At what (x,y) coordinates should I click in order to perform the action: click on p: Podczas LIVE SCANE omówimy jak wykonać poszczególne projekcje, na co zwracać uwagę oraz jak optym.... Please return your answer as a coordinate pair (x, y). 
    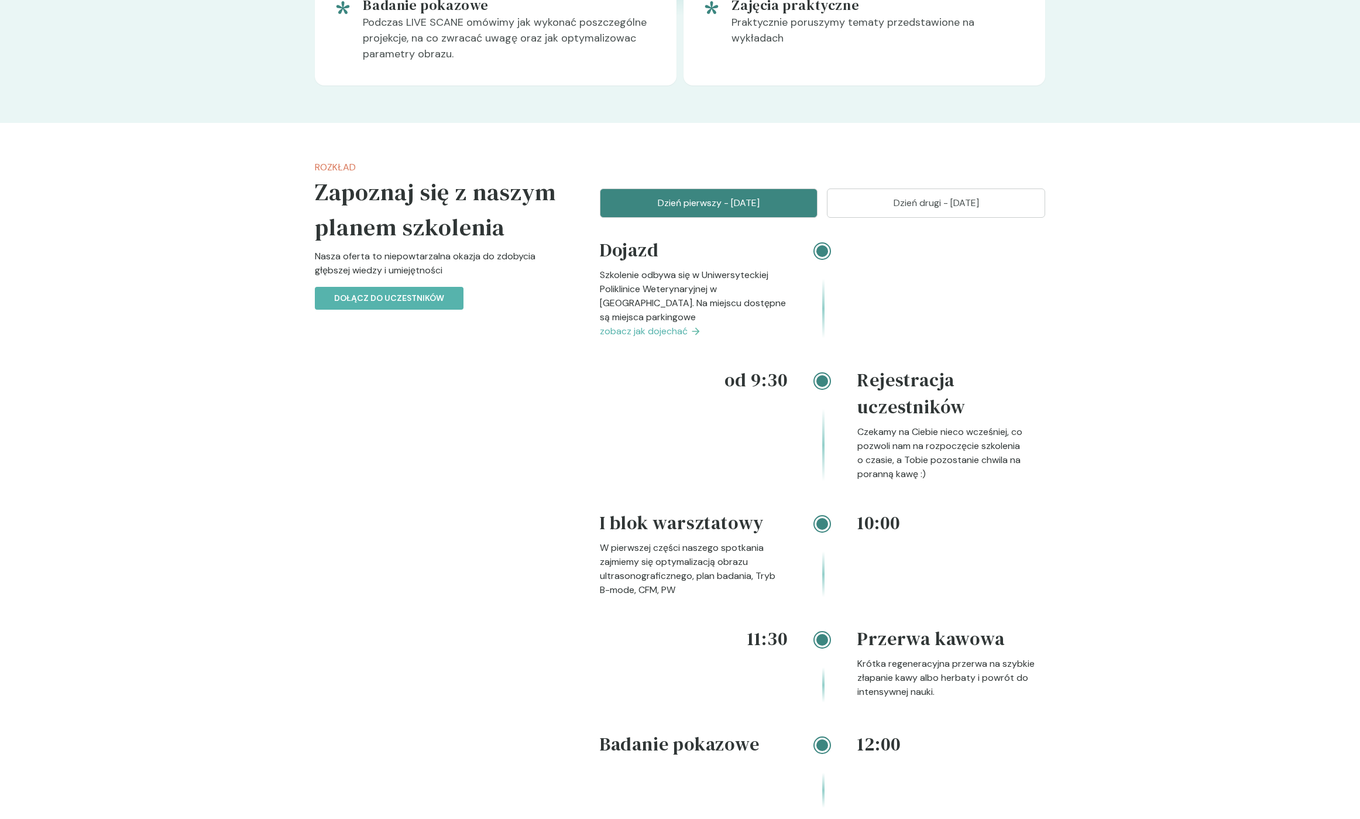
    Looking at the image, I should click on (510, 43).